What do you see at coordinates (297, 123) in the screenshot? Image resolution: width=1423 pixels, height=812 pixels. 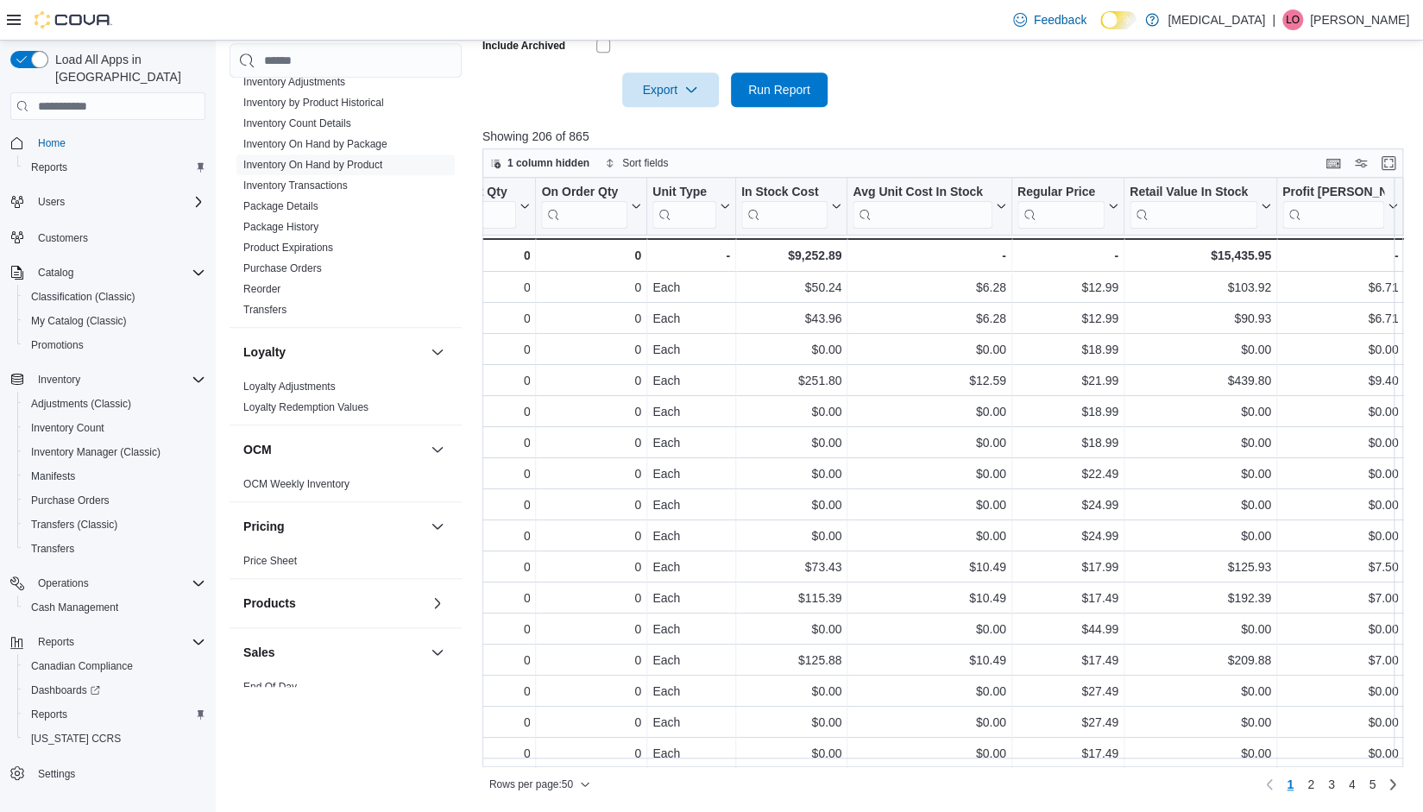 I see `a: Inventory Count Details` at bounding box center [297, 123].